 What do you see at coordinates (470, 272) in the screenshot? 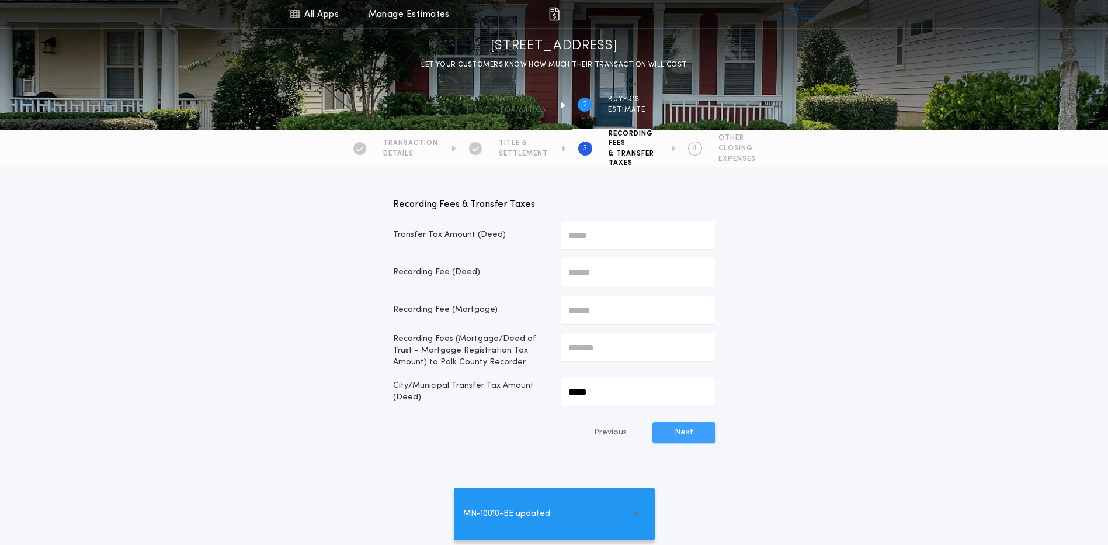
I see `p: Recording Fee (Deed)` at bounding box center [470, 272].